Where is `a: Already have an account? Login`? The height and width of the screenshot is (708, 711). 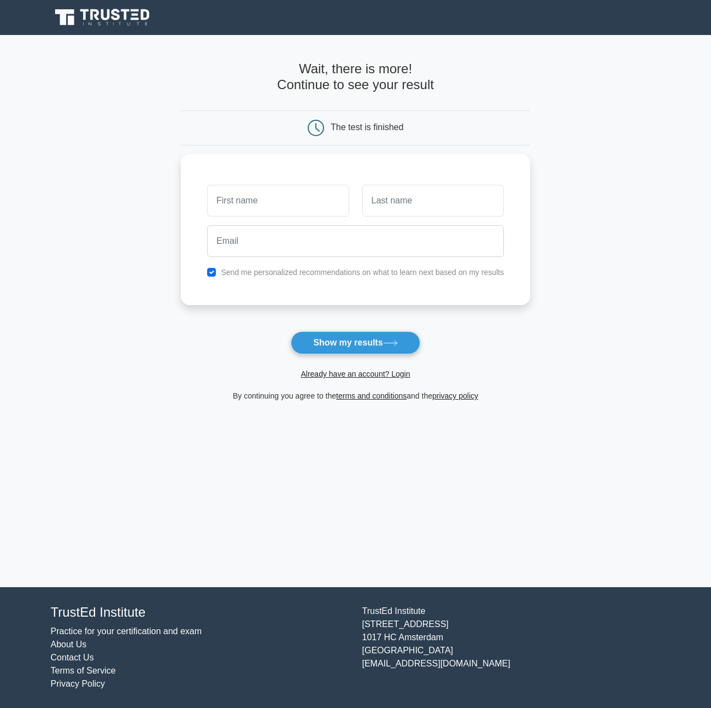 a: Already have an account? Login is located at coordinates (355, 374).